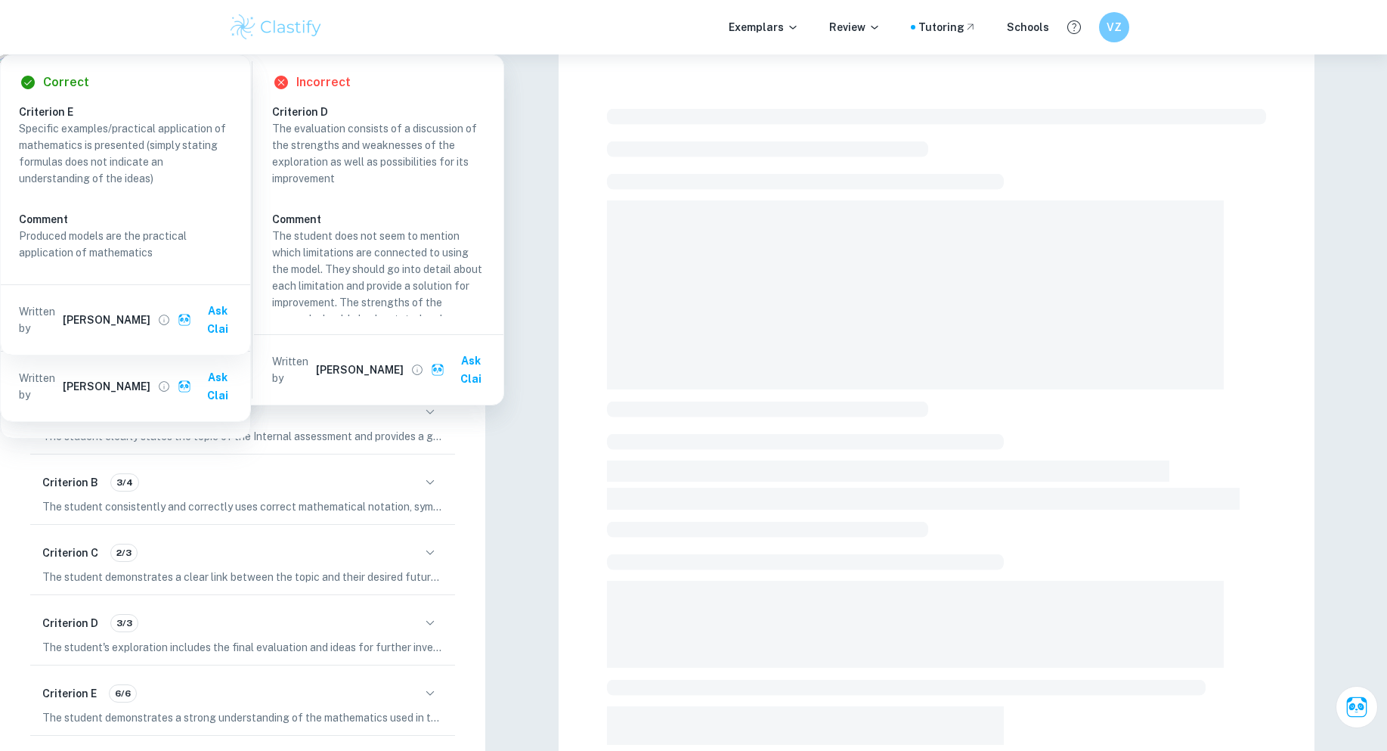 The image size is (1387, 751). I want to click on p: Review, so click(855, 27).